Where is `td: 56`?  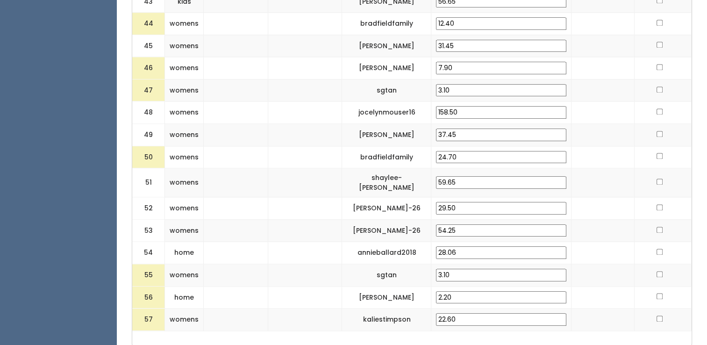 td: 56 is located at coordinates (149, 297).